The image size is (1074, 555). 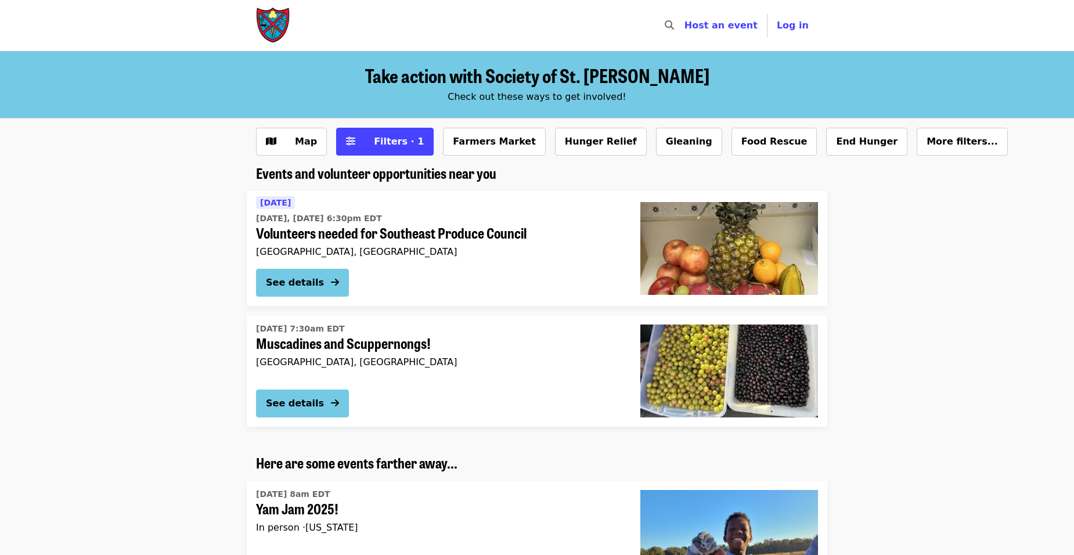 What do you see at coordinates (601, 142) in the screenshot?
I see `button: Hunger Relief` at bounding box center [601, 142].